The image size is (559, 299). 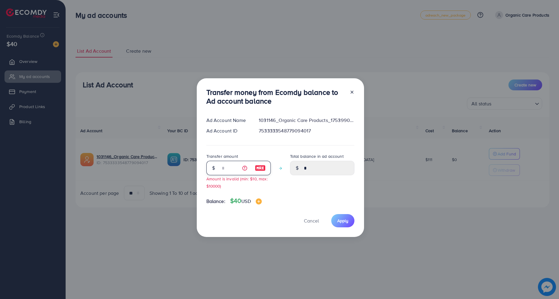 I want to click on label: Total balance in ad account, so click(x=317, y=156).